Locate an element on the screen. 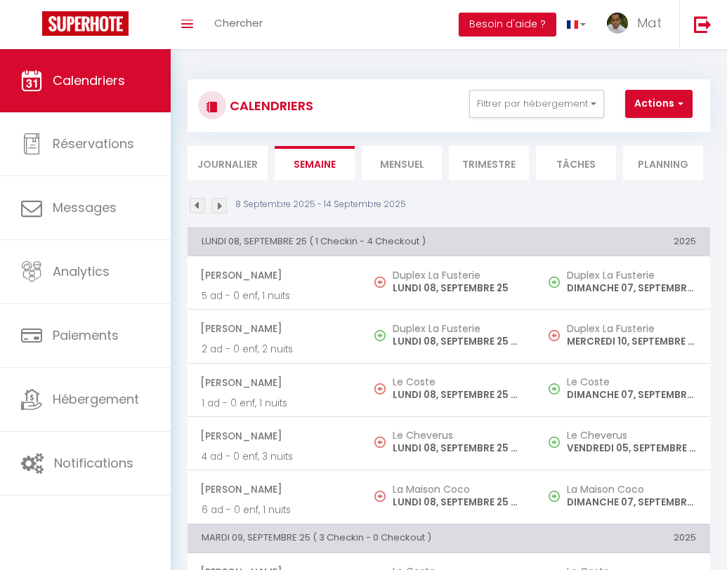 The height and width of the screenshot is (570, 727). li: Tâches is located at coordinates (576, 163).